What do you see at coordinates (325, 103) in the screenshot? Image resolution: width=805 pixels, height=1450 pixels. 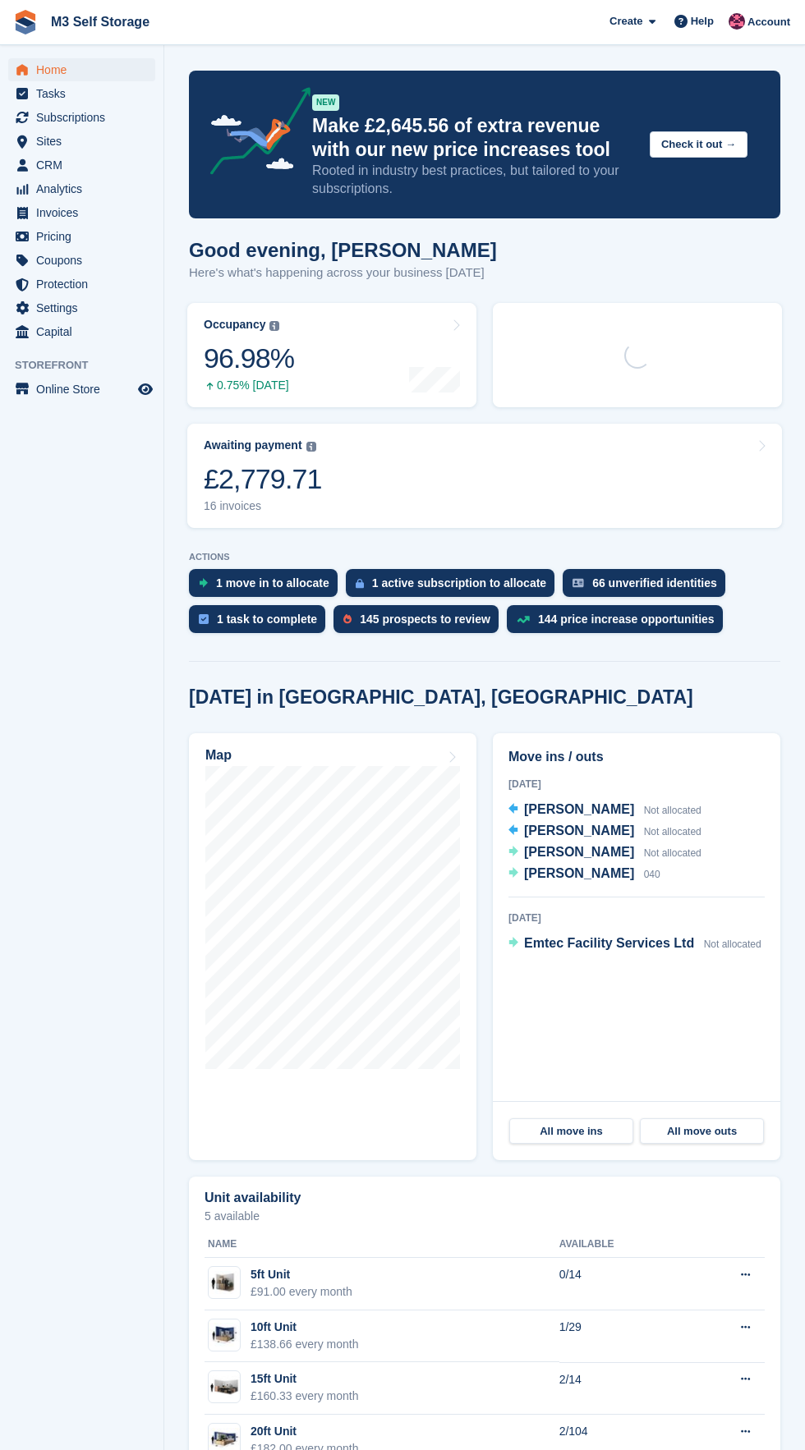 I see `div: NEW` at bounding box center [325, 103].